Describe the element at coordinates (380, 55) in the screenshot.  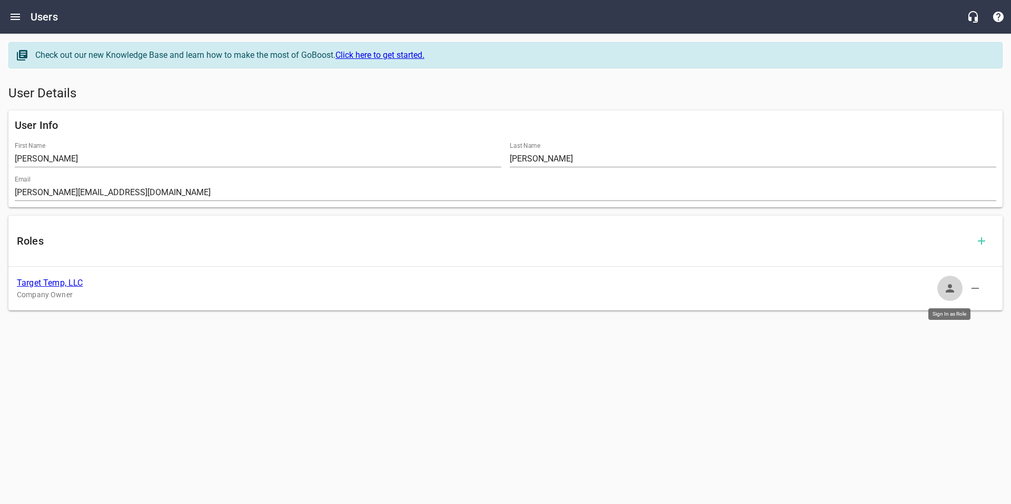
I see `a: Click here to get started.` at that location.